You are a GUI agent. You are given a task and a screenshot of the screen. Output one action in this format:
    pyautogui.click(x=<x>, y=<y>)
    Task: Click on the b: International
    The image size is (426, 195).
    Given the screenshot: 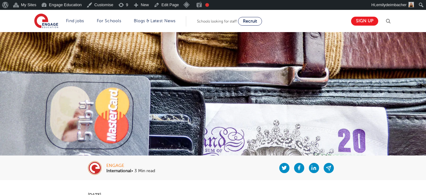 What is the action you would take?
    pyautogui.click(x=119, y=170)
    